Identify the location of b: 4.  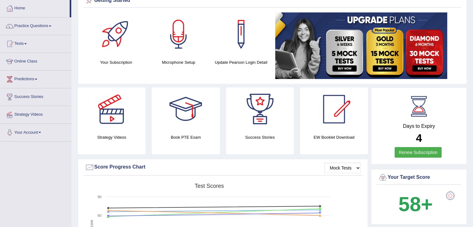
(419, 138).